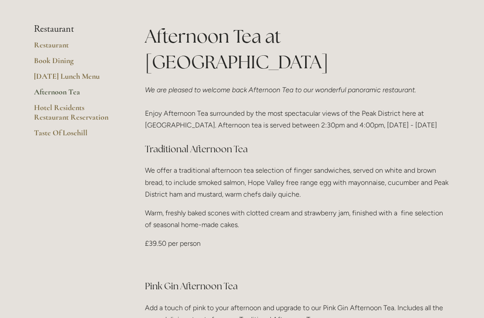 Image resolution: width=484 pixels, height=318 pixels. I want to click on p: We offer a traditional afternoon tea selection of finger sandwiches, served on white and brown br..., so click(297, 182).